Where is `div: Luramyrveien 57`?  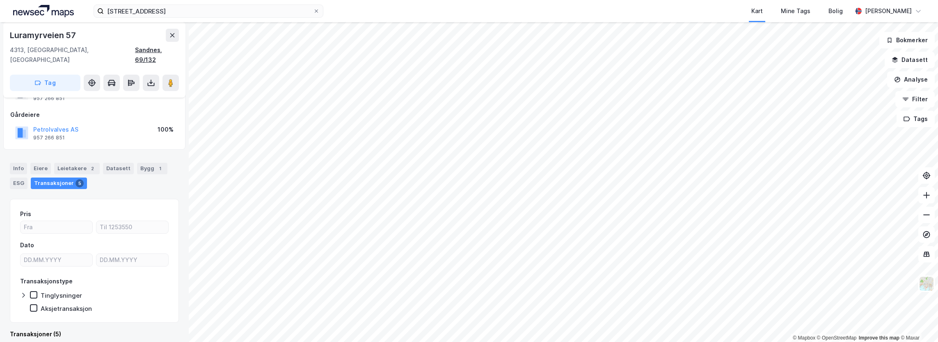
div: Luramyrveien 57 is located at coordinates (43, 35).